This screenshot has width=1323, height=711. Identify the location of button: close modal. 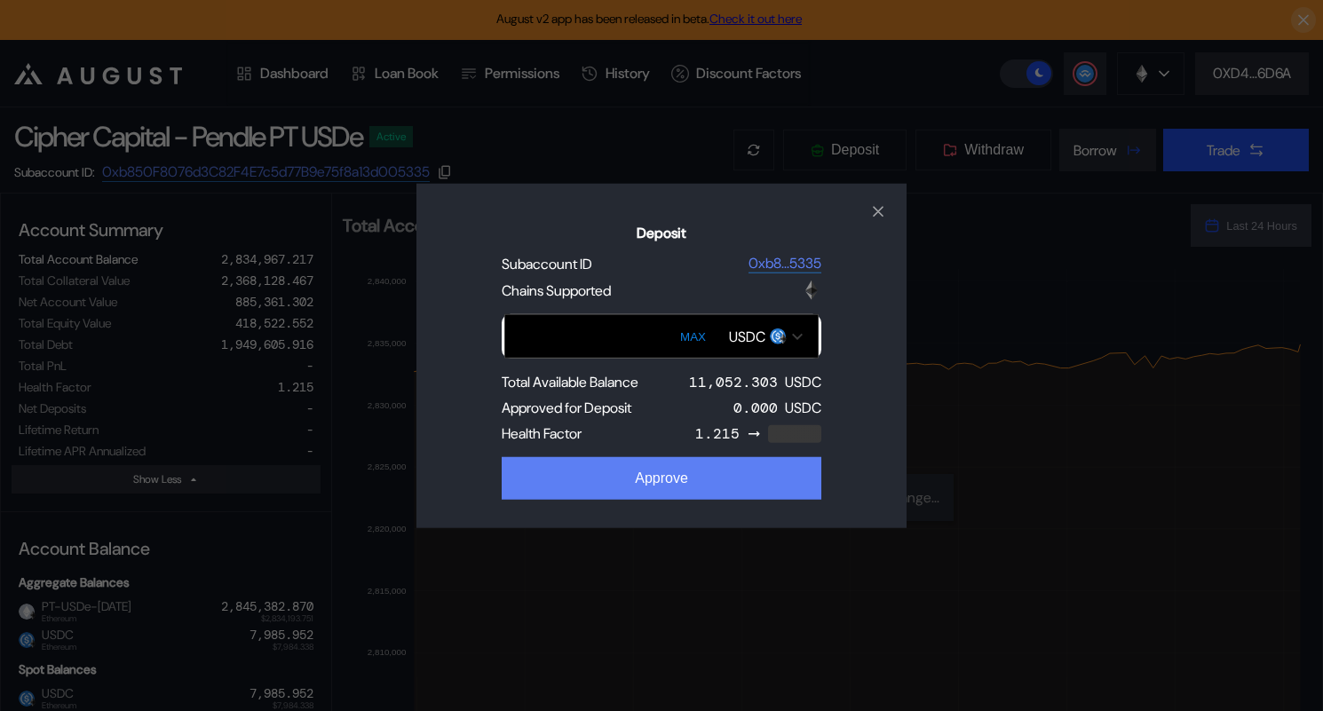
(878, 211).